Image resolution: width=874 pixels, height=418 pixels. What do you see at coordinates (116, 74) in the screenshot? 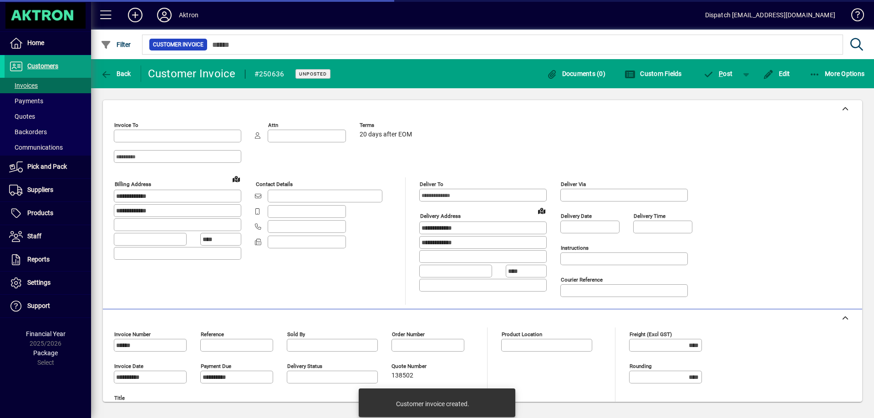
I see `span: Back` at bounding box center [116, 74].